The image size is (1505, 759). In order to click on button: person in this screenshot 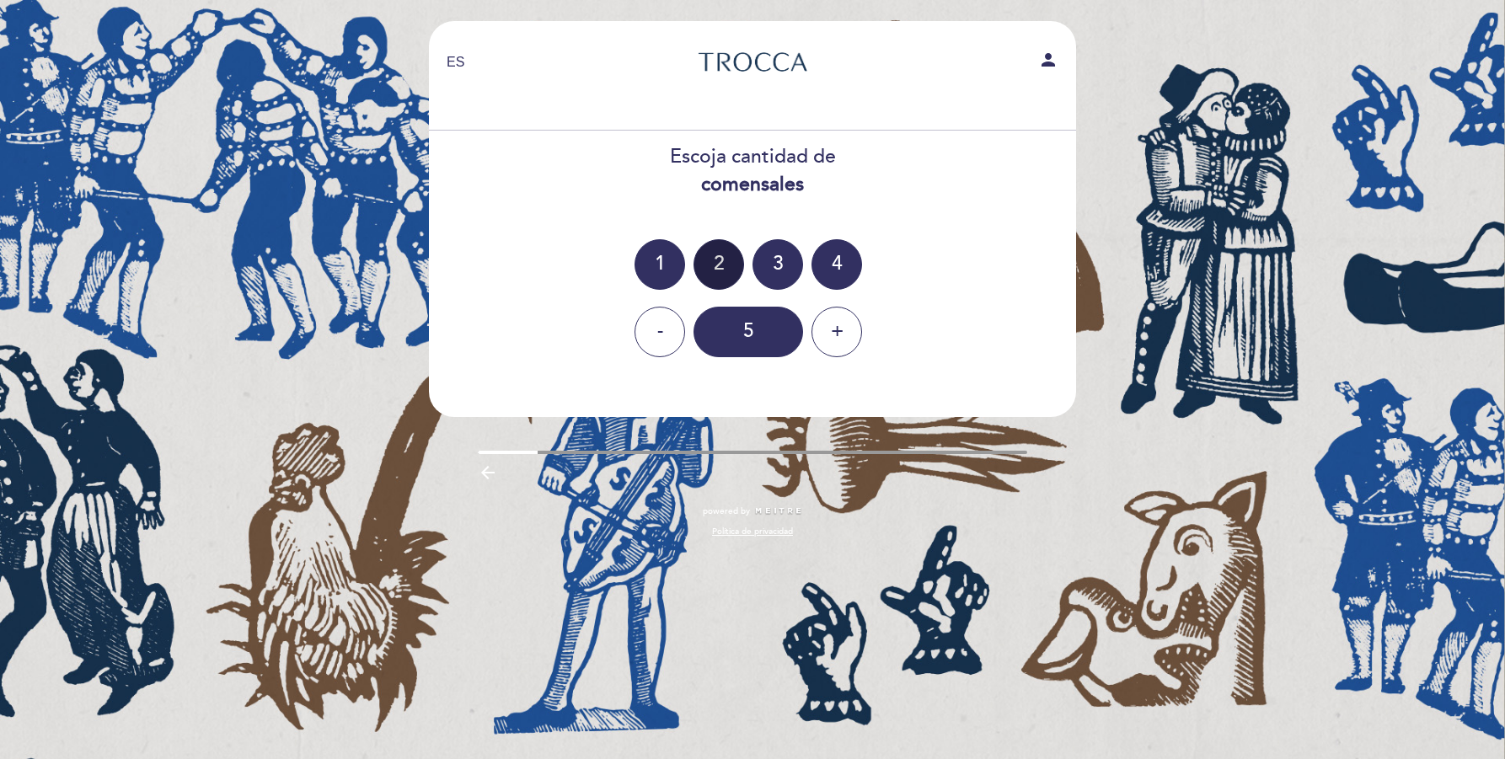, I will do `click(1048, 62)`.